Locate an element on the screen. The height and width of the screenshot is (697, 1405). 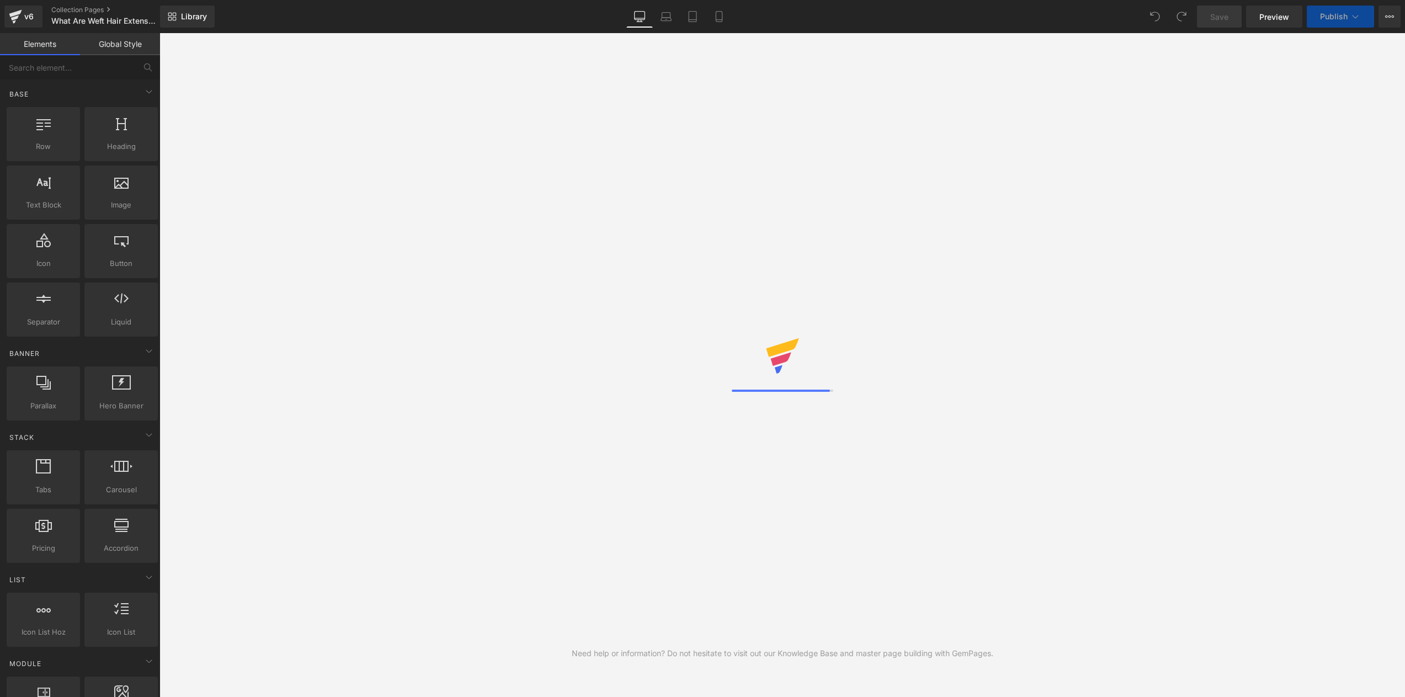
span: Icon List is located at coordinates (121, 632).